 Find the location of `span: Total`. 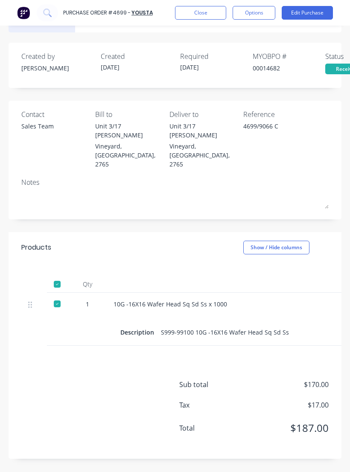

span: Total is located at coordinates (211, 428).